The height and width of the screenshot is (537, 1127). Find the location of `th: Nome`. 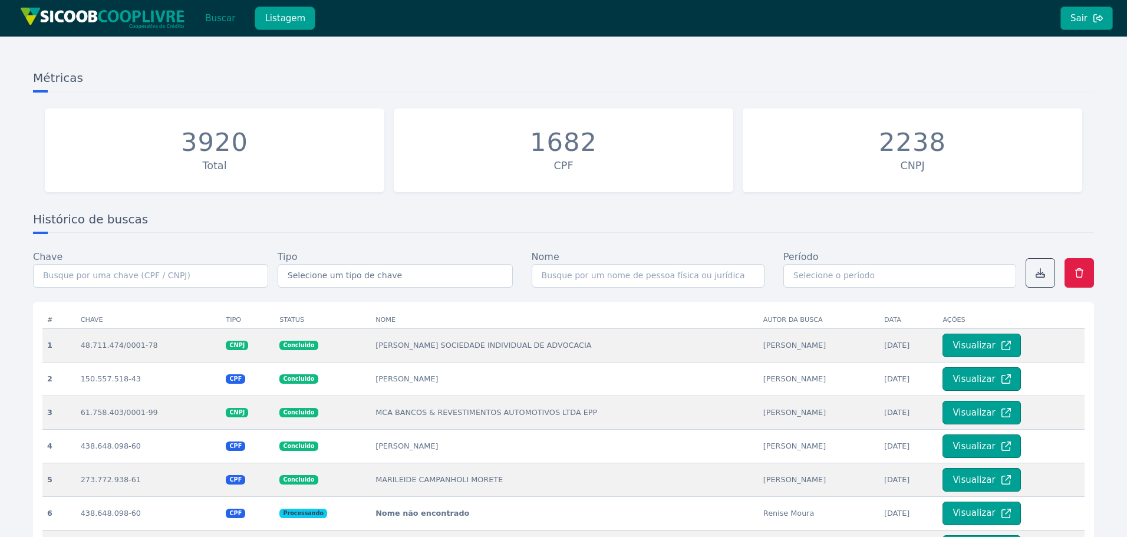

th: Nome is located at coordinates (564, 320).